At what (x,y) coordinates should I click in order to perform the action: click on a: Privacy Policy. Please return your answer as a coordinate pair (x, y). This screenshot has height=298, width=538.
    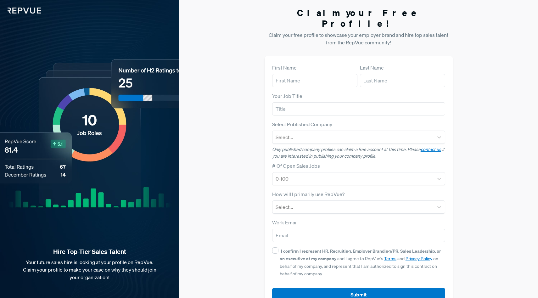
    Looking at the image, I should click on (418, 258).